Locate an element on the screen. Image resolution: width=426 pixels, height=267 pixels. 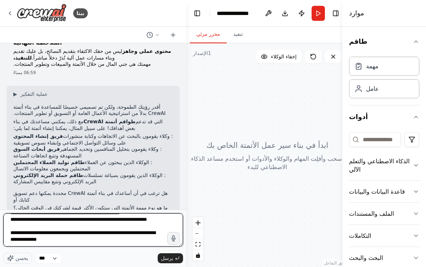
font: فريق إنشاء المحتوى is located at coordinates (38, 136).